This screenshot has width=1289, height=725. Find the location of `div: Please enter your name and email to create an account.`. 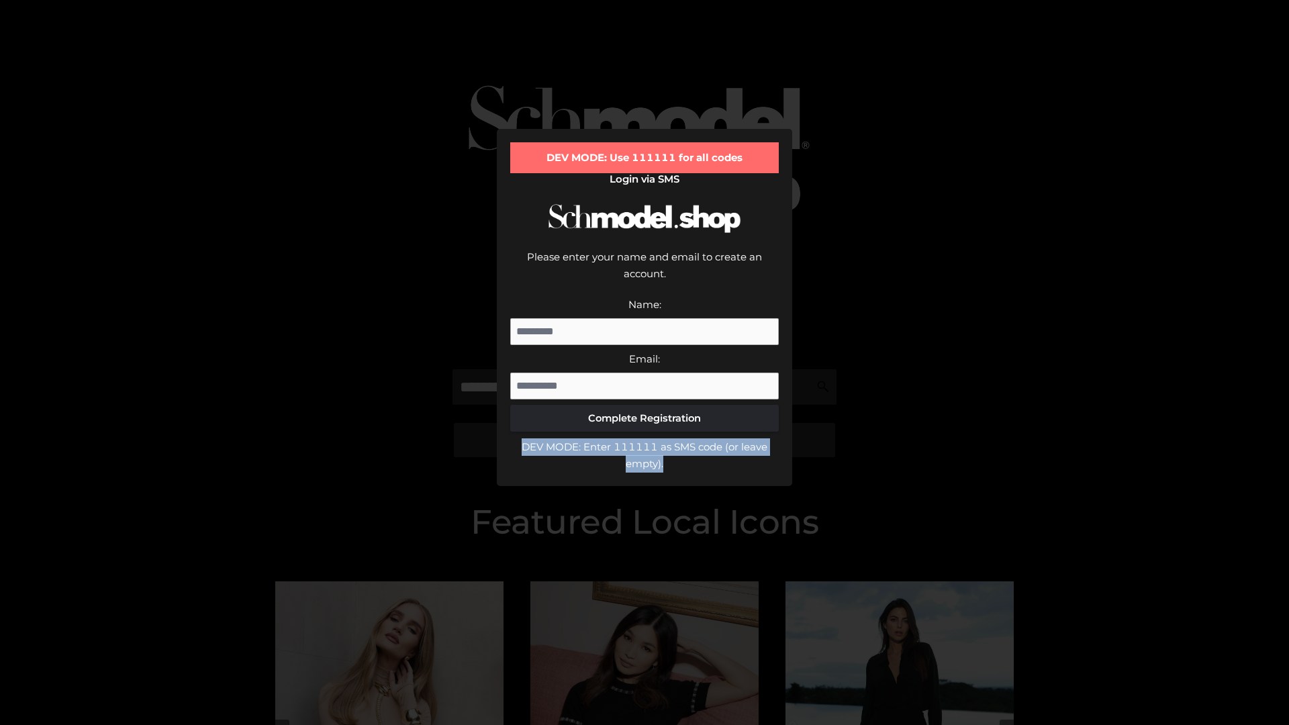

div: Please enter your name and email to create an account. is located at coordinates (644, 272).